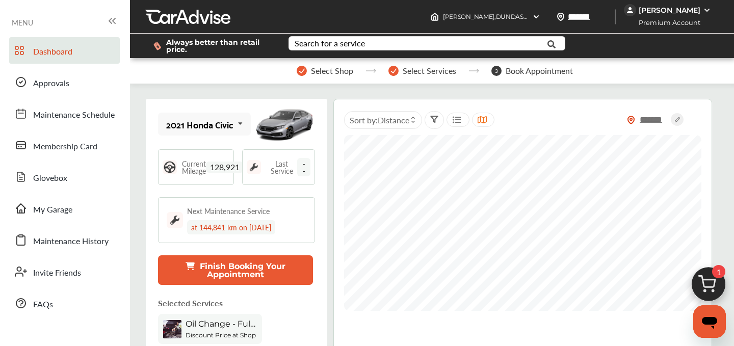  What do you see at coordinates (172, 329) in the screenshot?
I see `img: oil-change-thumb.jpg` at bounding box center [172, 329].